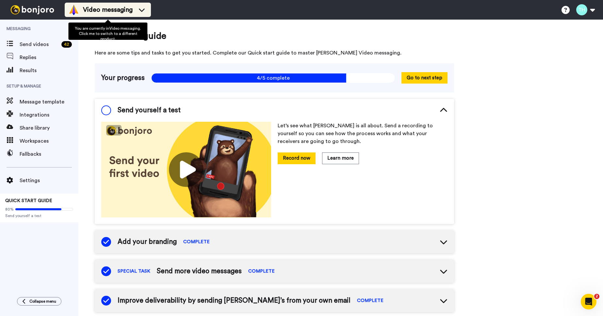 The width and height of the screenshot is (603, 316). Describe the element at coordinates (49, 154) in the screenshot. I see `span: Fallbacks` at that location.